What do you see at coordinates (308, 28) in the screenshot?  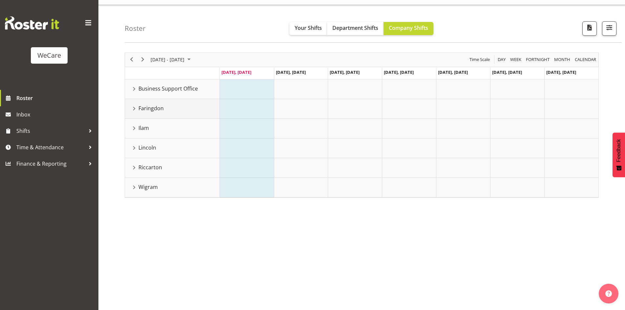 I see `span: Your Shifts` at bounding box center [308, 28].